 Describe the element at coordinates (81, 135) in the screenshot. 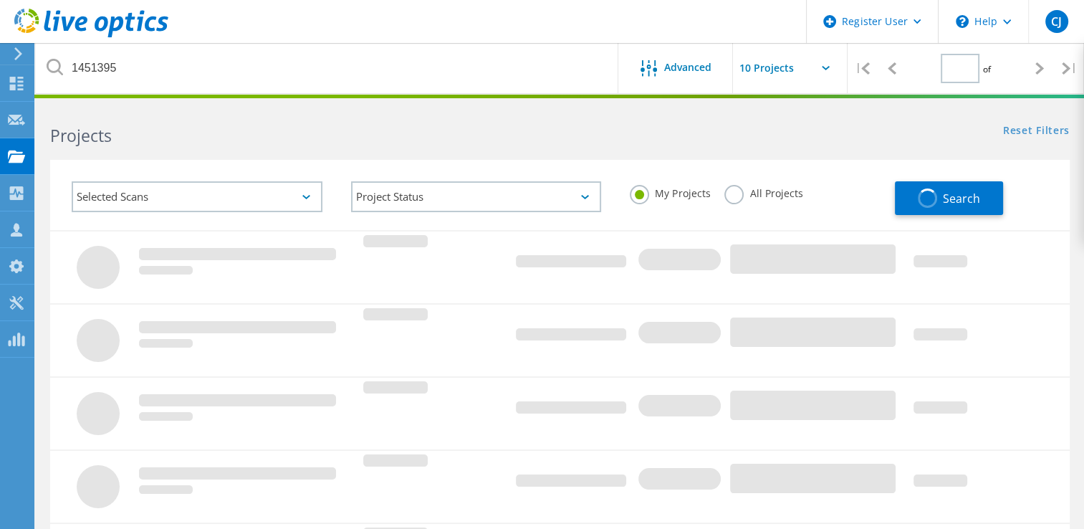

I see `b: Projects` at that location.